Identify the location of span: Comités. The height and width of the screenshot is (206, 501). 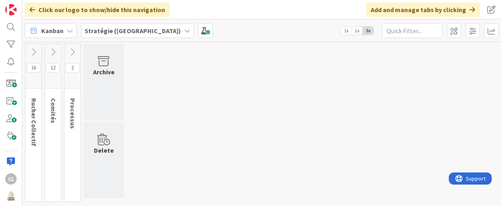
(53, 111).